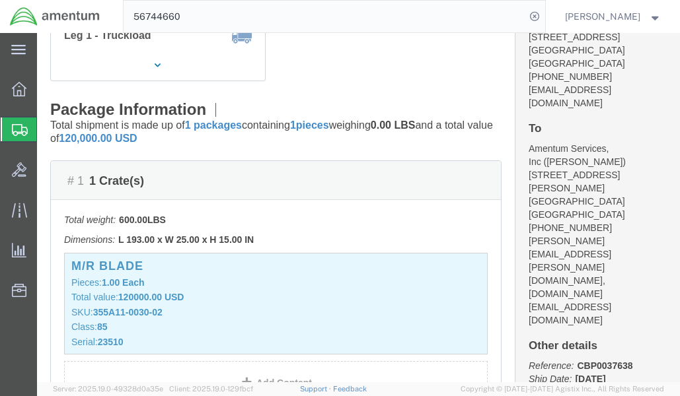 Image resolution: width=680 pixels, height=396 pixels. Describe the element at coordinates (324, 17) in the screenshot. I see `input: Search for shipment number, reference number` at that location.